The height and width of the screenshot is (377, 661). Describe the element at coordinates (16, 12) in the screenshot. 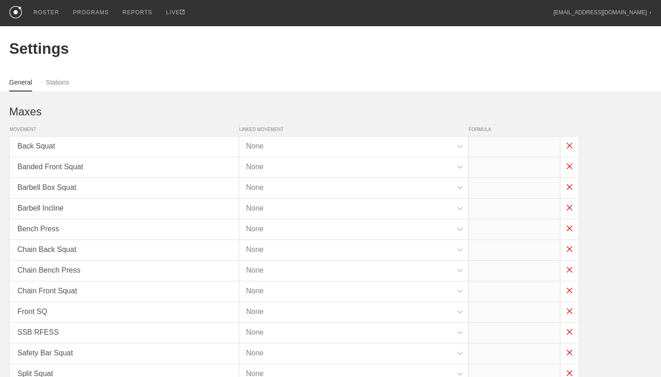

I see `img: logo` at that location.